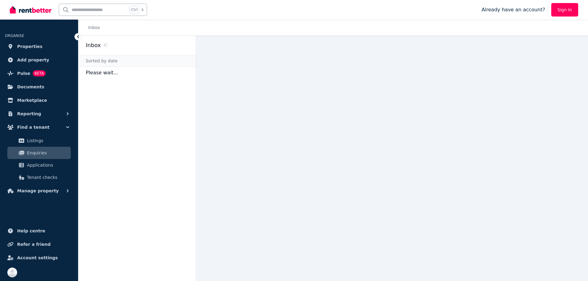 This screenshot has width=588, height=281. What do you see at coordinates (39, 245) in the screenshot?
I see `a: Refer a friend` at bounding box center [39, 245].